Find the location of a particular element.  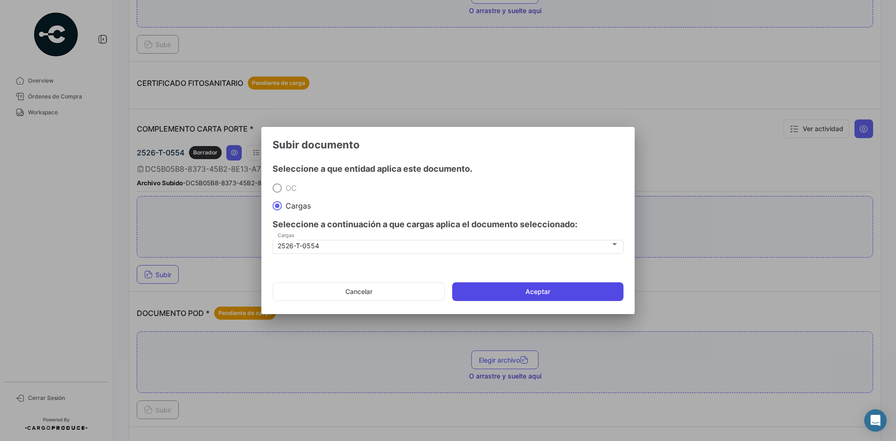

h4: Seleccione a continuación a que cargas aplica el documento seleccionado: is located at coordinates (448, 225).